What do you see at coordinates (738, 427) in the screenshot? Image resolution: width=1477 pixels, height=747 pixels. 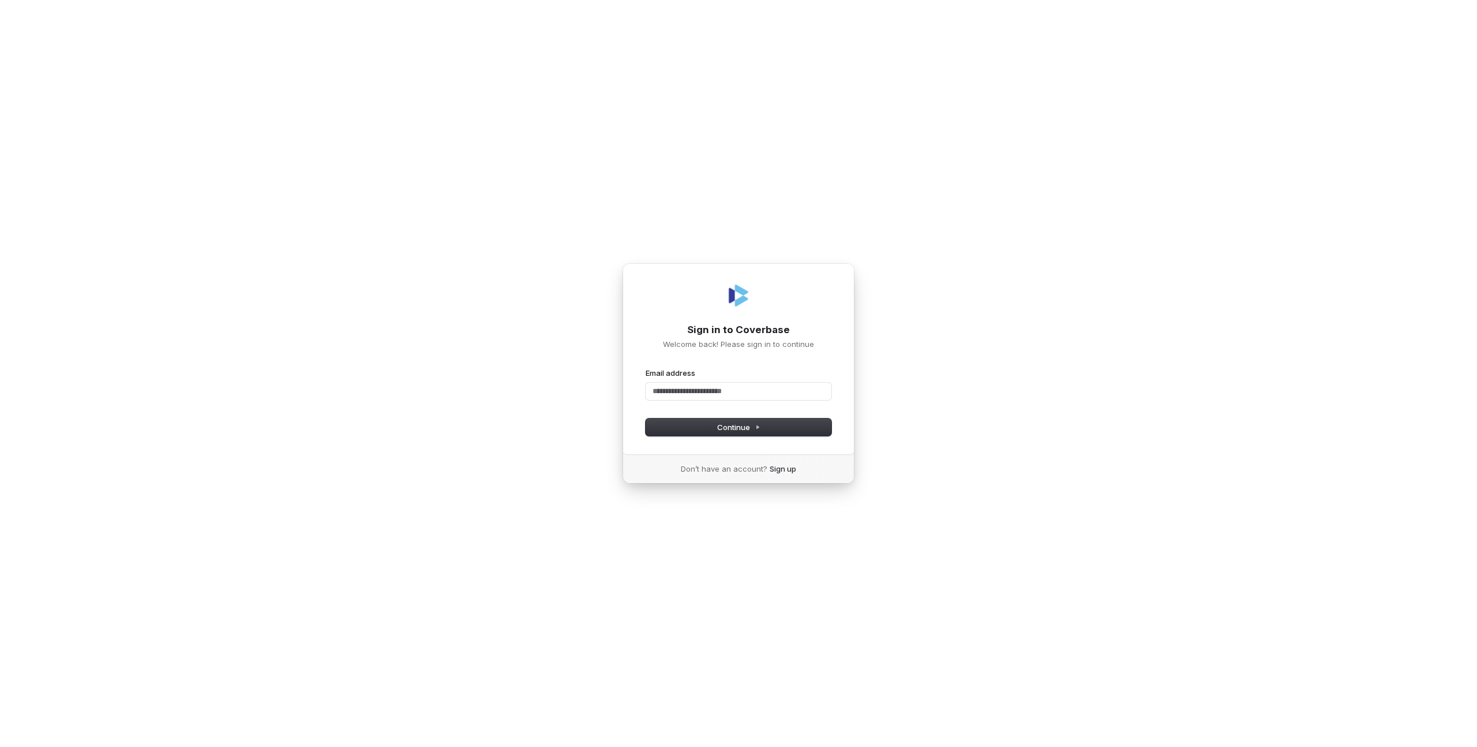 I see `button: Continue` at bounding box center [738, 427].